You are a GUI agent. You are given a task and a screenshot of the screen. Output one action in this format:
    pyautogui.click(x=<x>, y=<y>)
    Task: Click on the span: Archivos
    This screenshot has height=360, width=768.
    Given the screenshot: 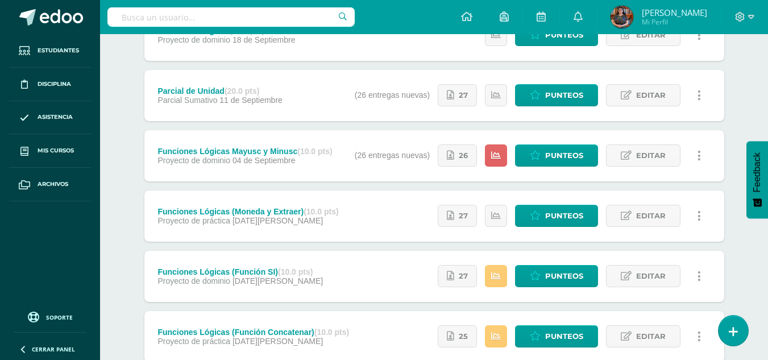 What is the action you would take?
    pyautogui.click(x=53, y=184)
    